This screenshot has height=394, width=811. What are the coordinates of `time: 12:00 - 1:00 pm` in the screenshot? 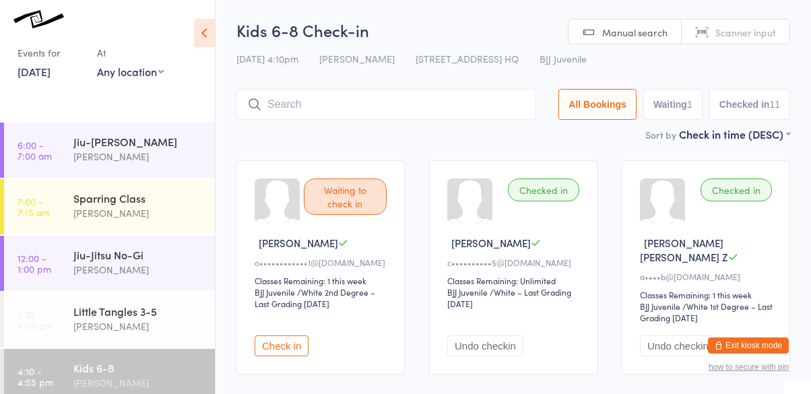 It's located at (34, 263).